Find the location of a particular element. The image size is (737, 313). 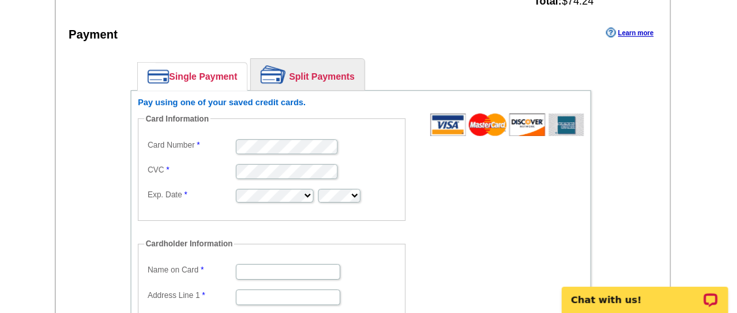

img: single-payment.png is located at coordinates (158, 76).